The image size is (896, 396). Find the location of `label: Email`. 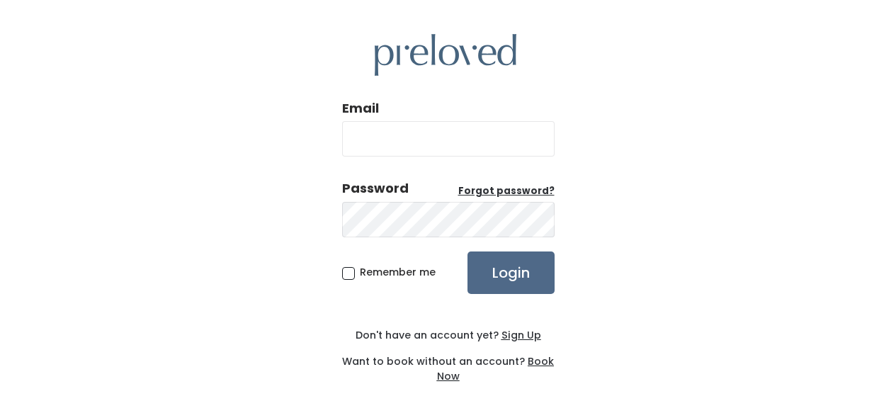

label: Email is located at coordinates (361, 108).